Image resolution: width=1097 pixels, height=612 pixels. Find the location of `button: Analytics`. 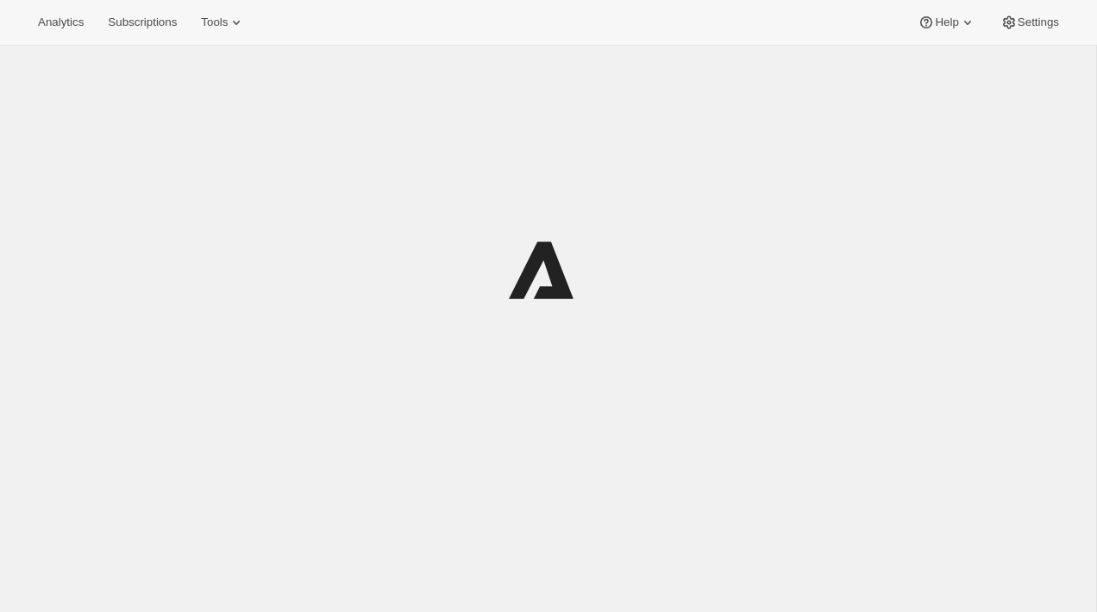

button: Analytics is located at coordinates (60, 22).